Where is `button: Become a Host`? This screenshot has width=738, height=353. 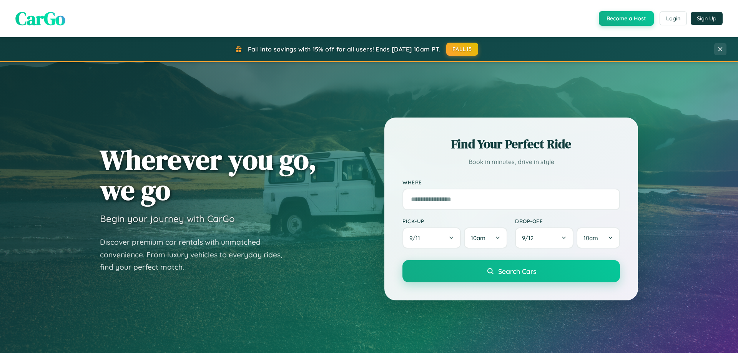 button: Become a Host is located at coordinates (626, 18).